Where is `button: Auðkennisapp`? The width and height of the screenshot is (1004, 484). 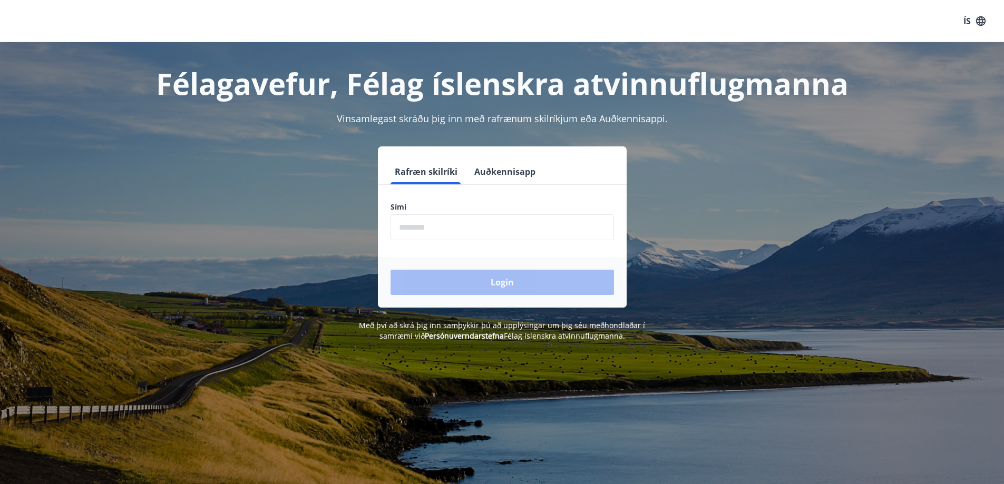 button: Auðkennisapp is located at coordinates (505, 172).